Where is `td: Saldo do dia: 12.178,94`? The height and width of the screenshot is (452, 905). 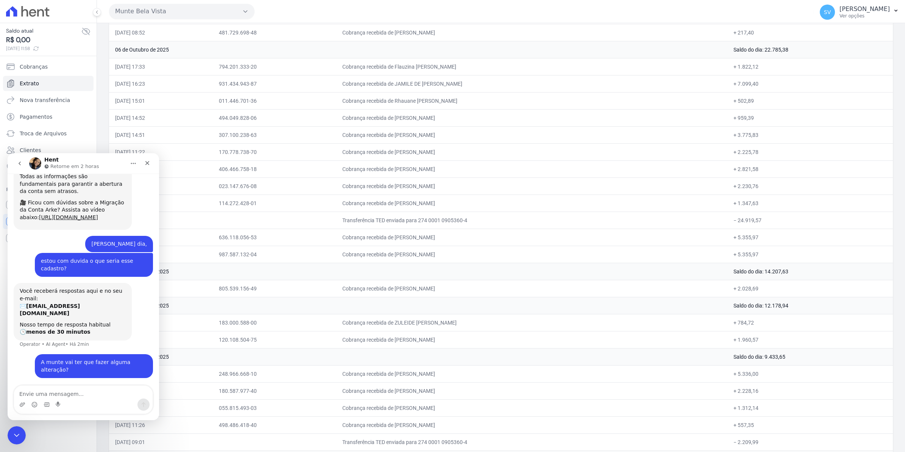
td: Saldo do dia: 12.178,94 is located at coordinates (810, 305).